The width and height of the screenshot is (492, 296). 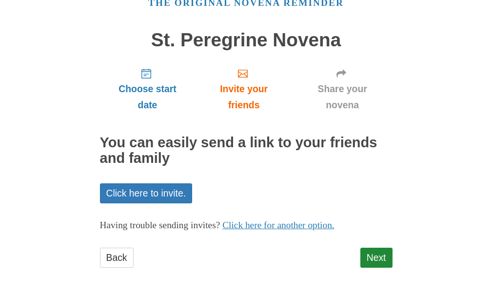 What do you see at coordinates (343, 97) in the screenshot?
I see `span: Share your novena` at bounding box center [343, 97].